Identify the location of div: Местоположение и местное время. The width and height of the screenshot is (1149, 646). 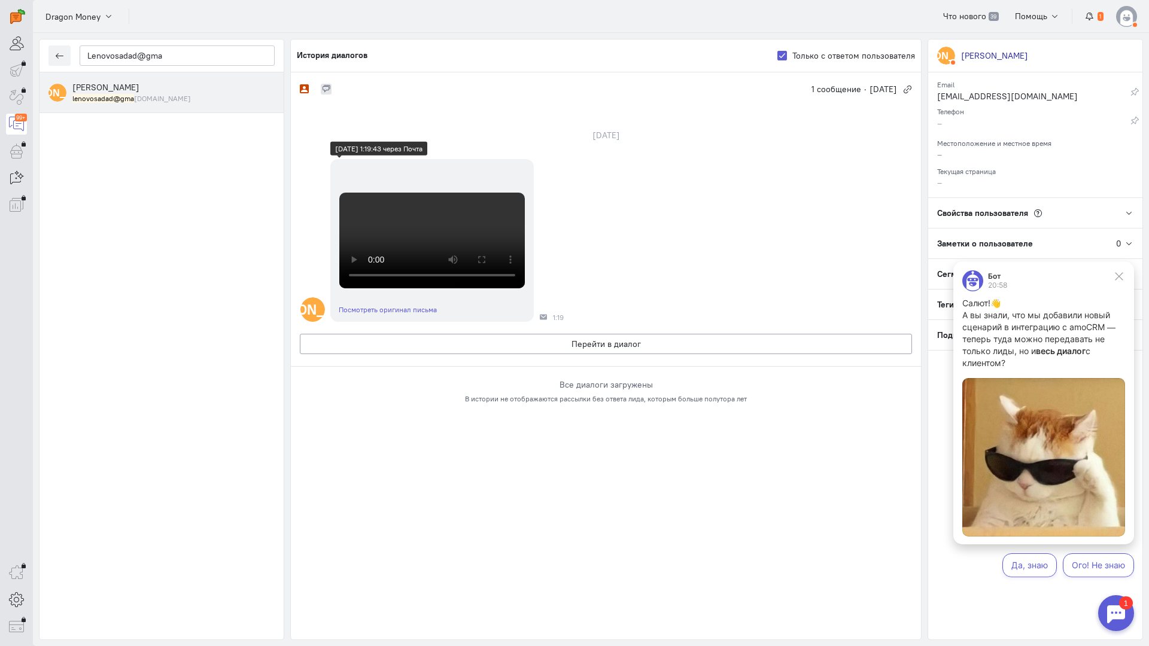
(1035, 142).